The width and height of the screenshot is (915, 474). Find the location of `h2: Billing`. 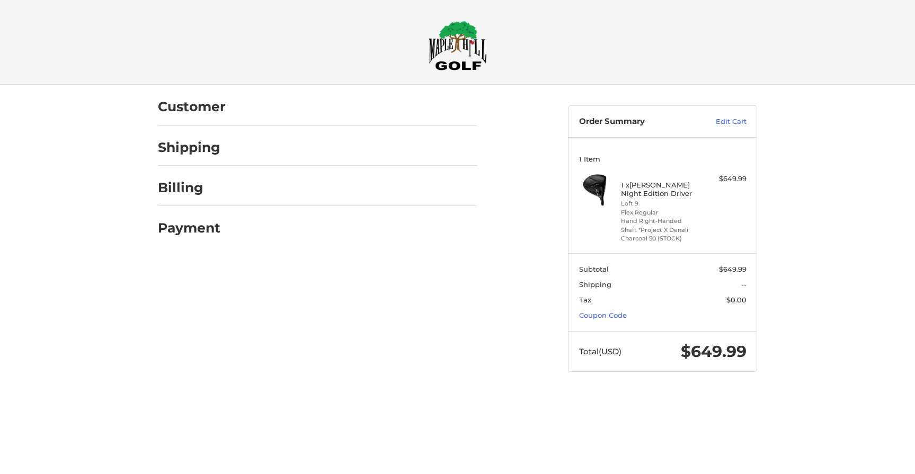

h2: Billing is located at coordinates (189, 188).